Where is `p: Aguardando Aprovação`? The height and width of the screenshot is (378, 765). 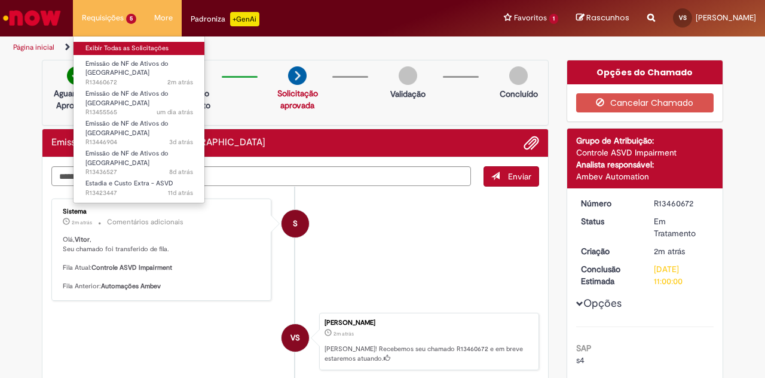 p: Aguardando Aprovação is located at coordinates (76, 99).